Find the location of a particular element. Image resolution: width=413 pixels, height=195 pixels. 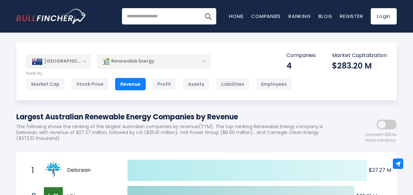

div: Employees is located at coordinates (274, 84).